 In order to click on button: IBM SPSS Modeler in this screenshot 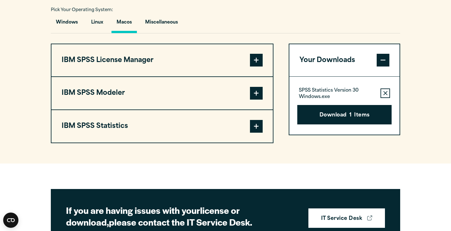, I will do `click(162, 93)`.